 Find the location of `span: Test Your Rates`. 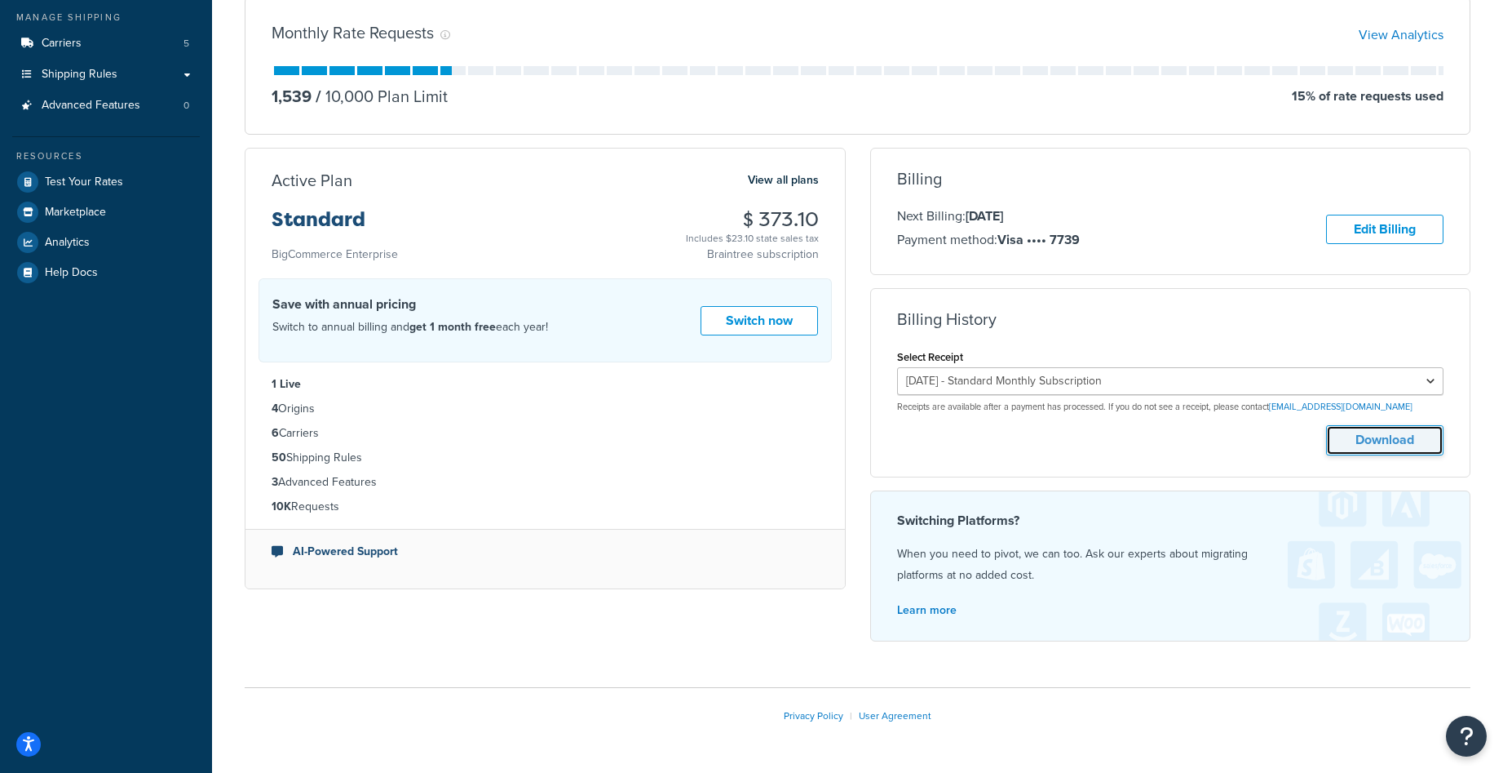

span: Test Your Rates is located at coordinates (84, 182).